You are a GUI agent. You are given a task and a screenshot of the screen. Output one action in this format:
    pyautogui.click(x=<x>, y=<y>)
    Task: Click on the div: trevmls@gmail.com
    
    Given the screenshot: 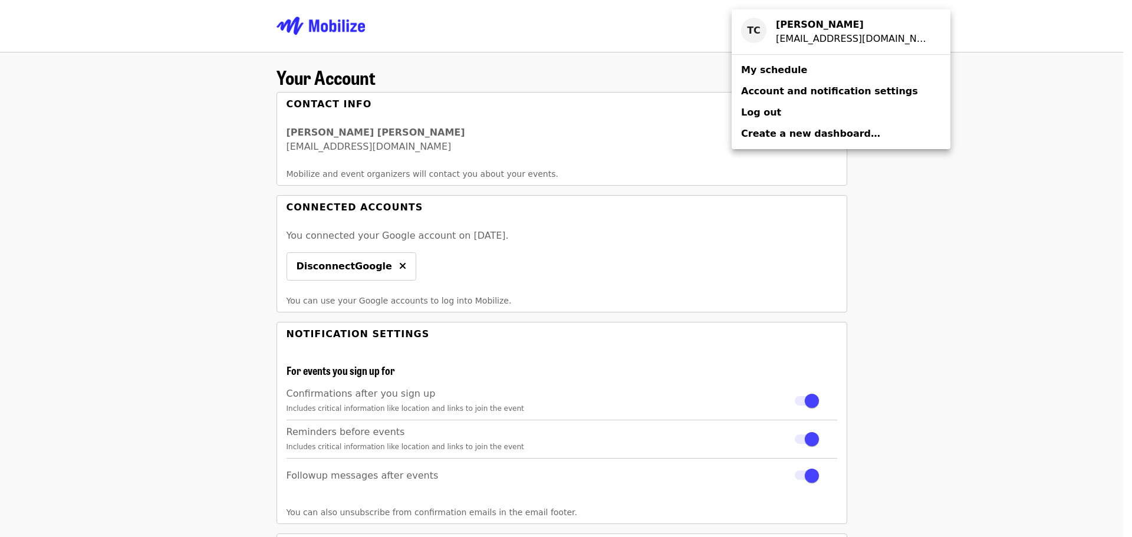 What is the action you would take?
    pyautogui.click(x=854, y=39)
    